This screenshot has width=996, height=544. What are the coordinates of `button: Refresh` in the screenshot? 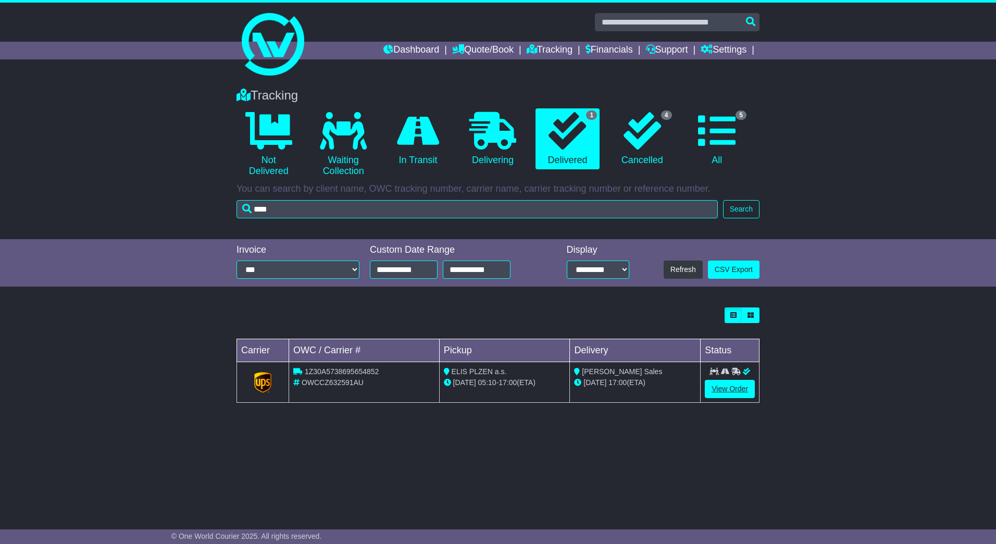 It's located at (683, 269).